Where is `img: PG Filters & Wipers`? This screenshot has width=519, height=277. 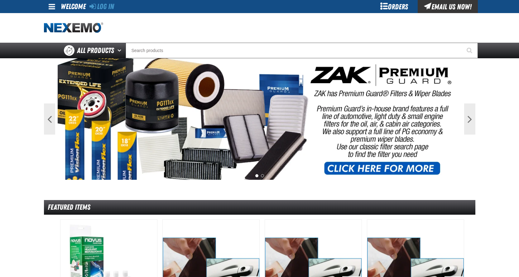
img: PG Filters & Wipers is located at coordinates (260, 119).